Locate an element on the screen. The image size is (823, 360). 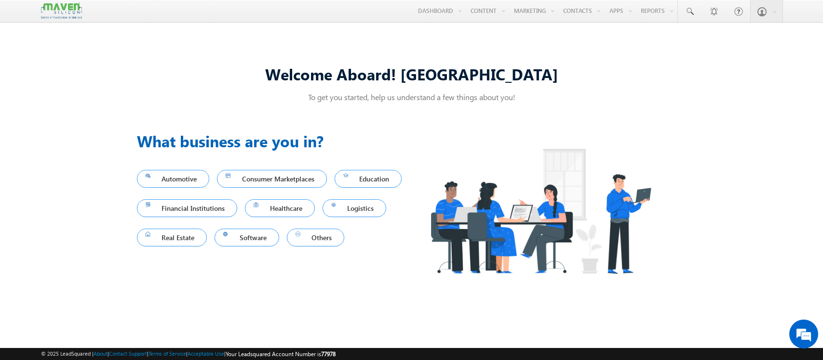
a: Contact Support is located at coordinates (128, 354).